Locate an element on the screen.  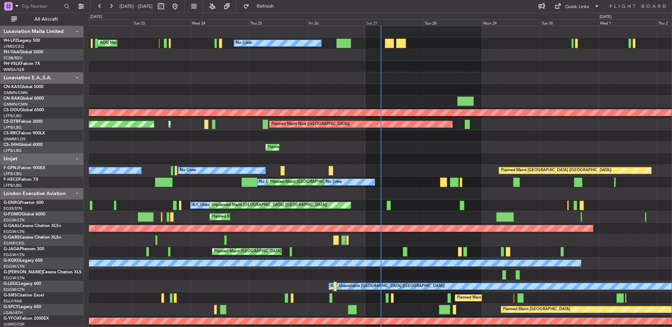
span: CN-RAK is located at coordinates (12, 99).